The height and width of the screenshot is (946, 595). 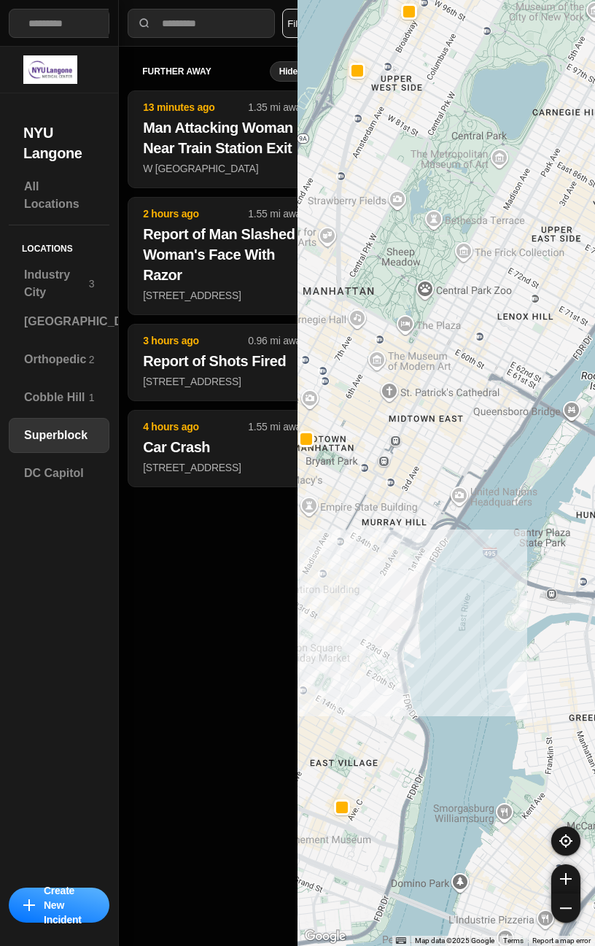 What do you see at coordinates (325, 936) in the screenshot?
I see `a: Open this area in Google Maps (opens a new window)` at bounding box center [325, 936].